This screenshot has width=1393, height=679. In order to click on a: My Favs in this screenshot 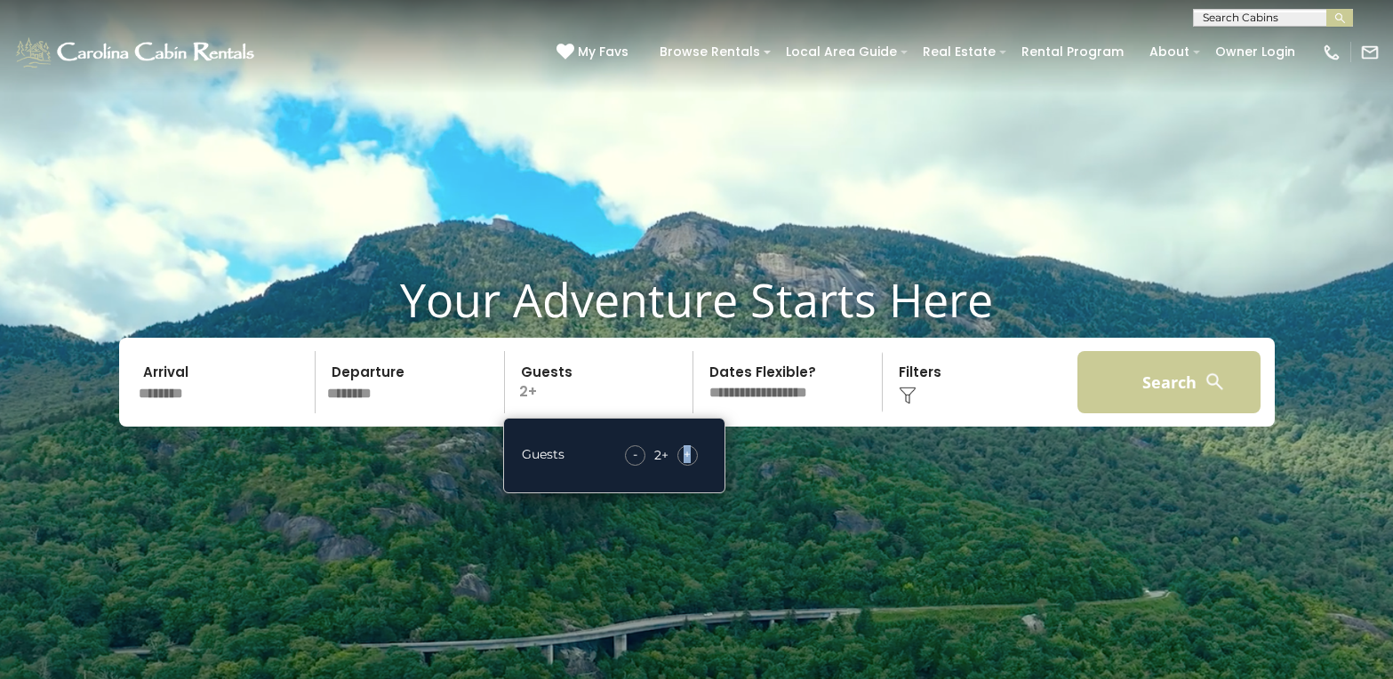, I will do `click(595, 52)`.